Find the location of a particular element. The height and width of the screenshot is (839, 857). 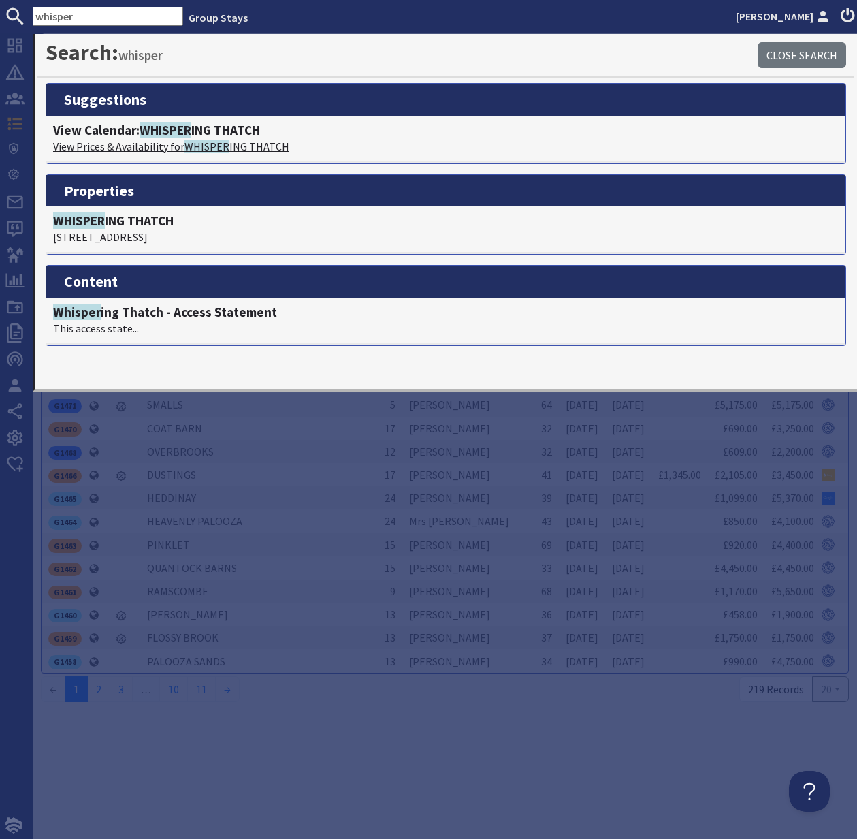

span: 15 is located at coordinates (390, 568).